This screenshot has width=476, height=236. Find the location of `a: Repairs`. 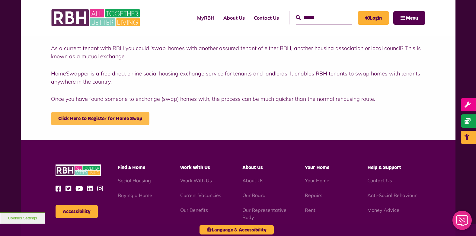

a: Repairs is located at coordinates (314, 195).